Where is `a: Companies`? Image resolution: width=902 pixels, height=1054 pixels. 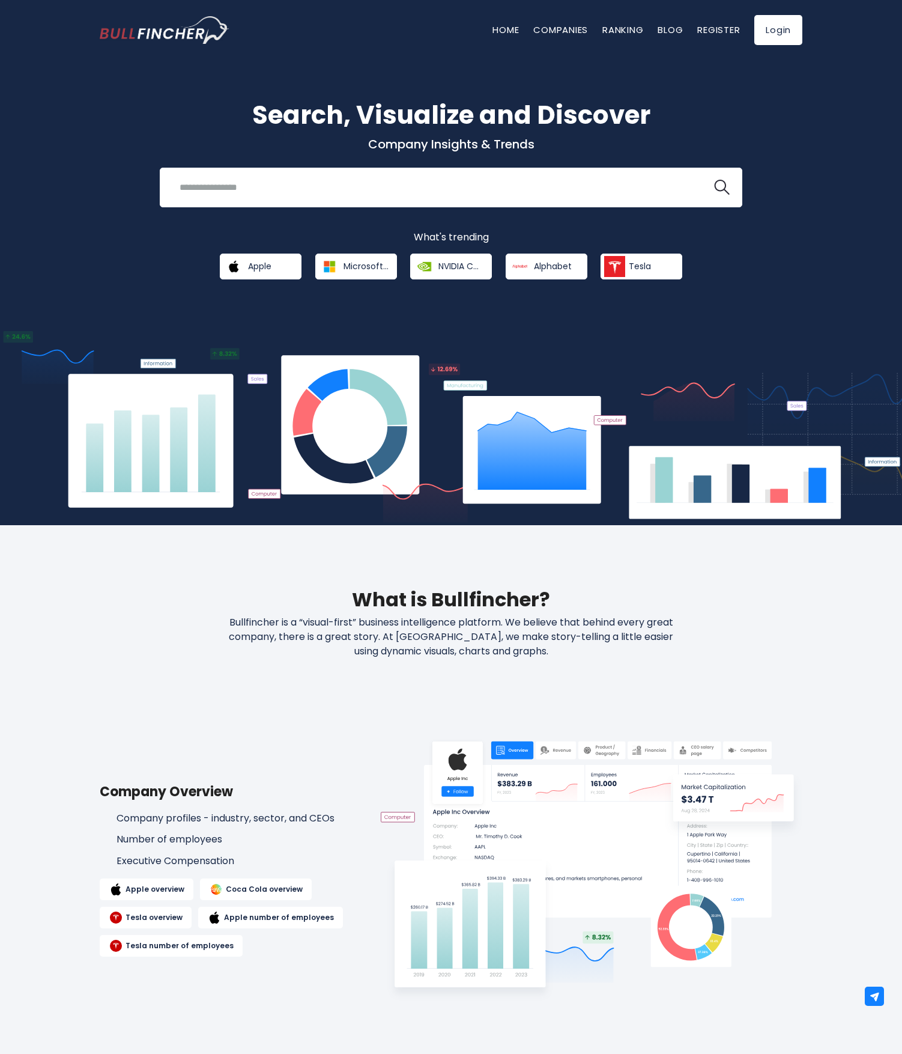 a: Companies is located at coordinates (561, 29).